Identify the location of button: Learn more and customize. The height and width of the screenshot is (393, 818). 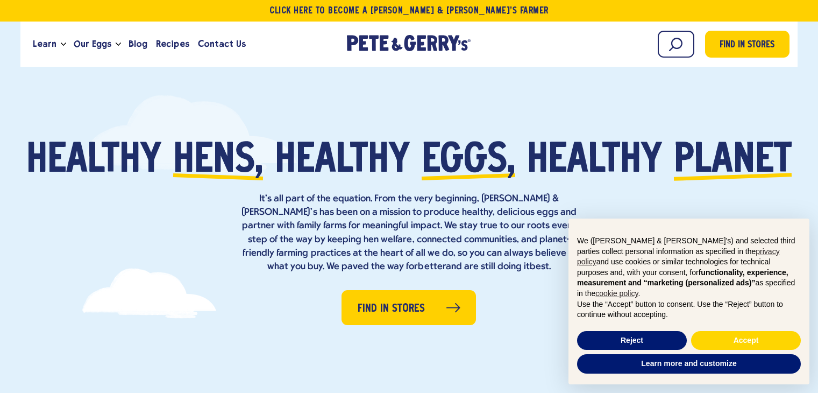
(689, 364).